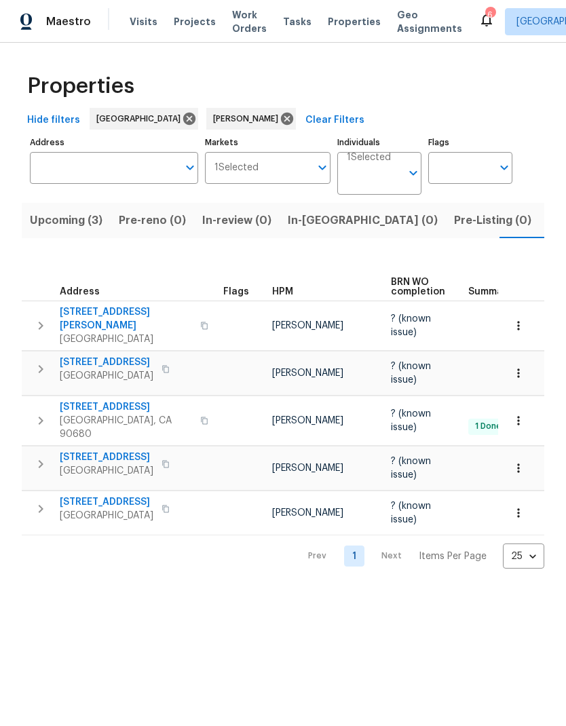 The width and height of the screenshot is (566, 726). I want to click on label: Markets, so click(268, 142).